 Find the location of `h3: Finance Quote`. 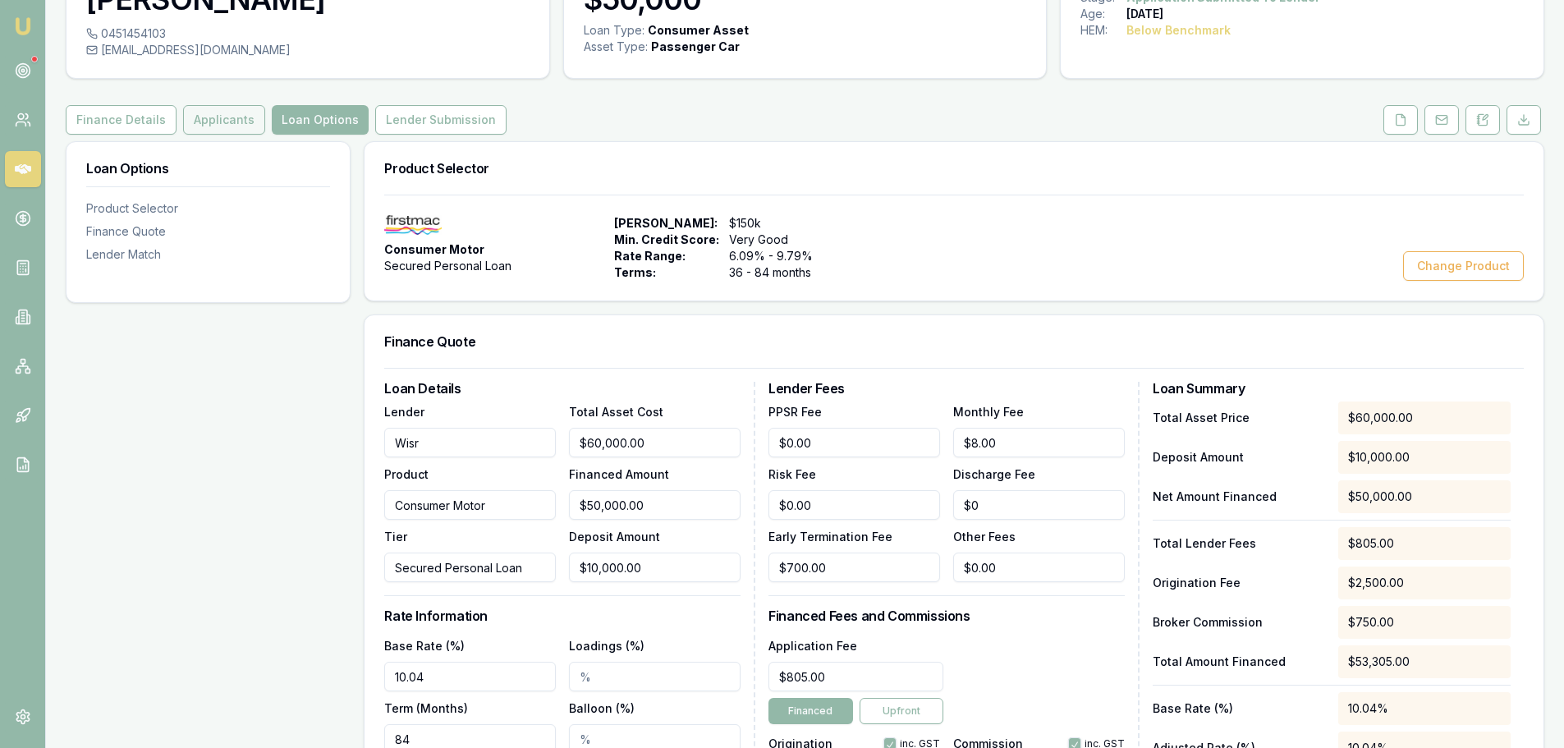

h3: Finance Quote is located at coordinates (954, 342).